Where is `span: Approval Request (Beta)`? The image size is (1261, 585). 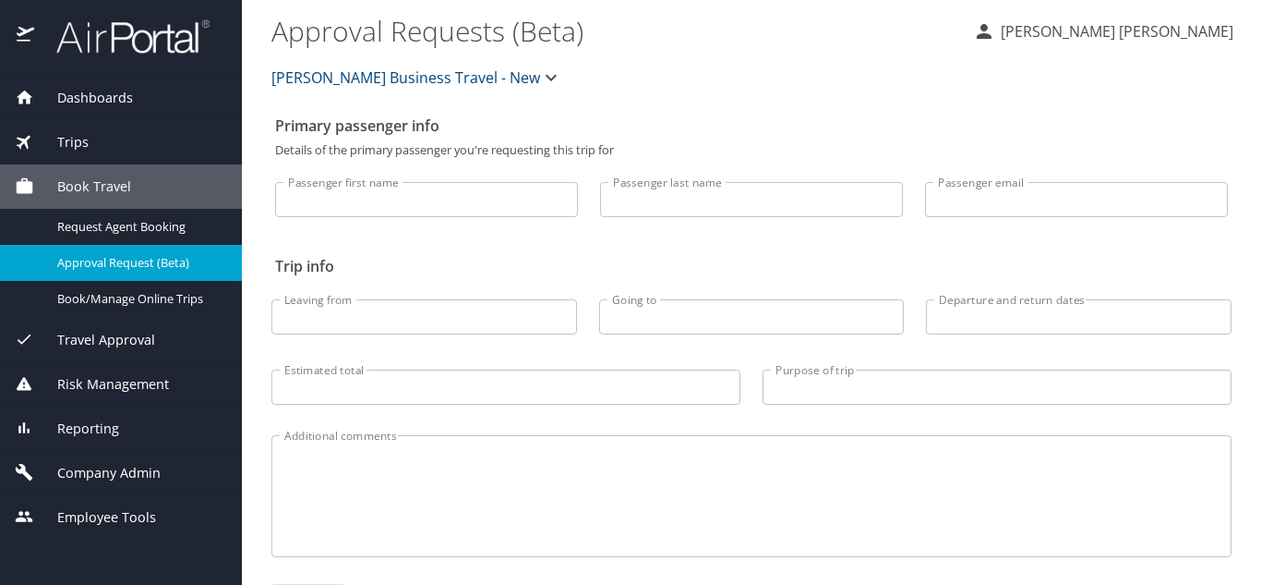 span: Approval Request (Beta) is located at coordinates (139, 262).